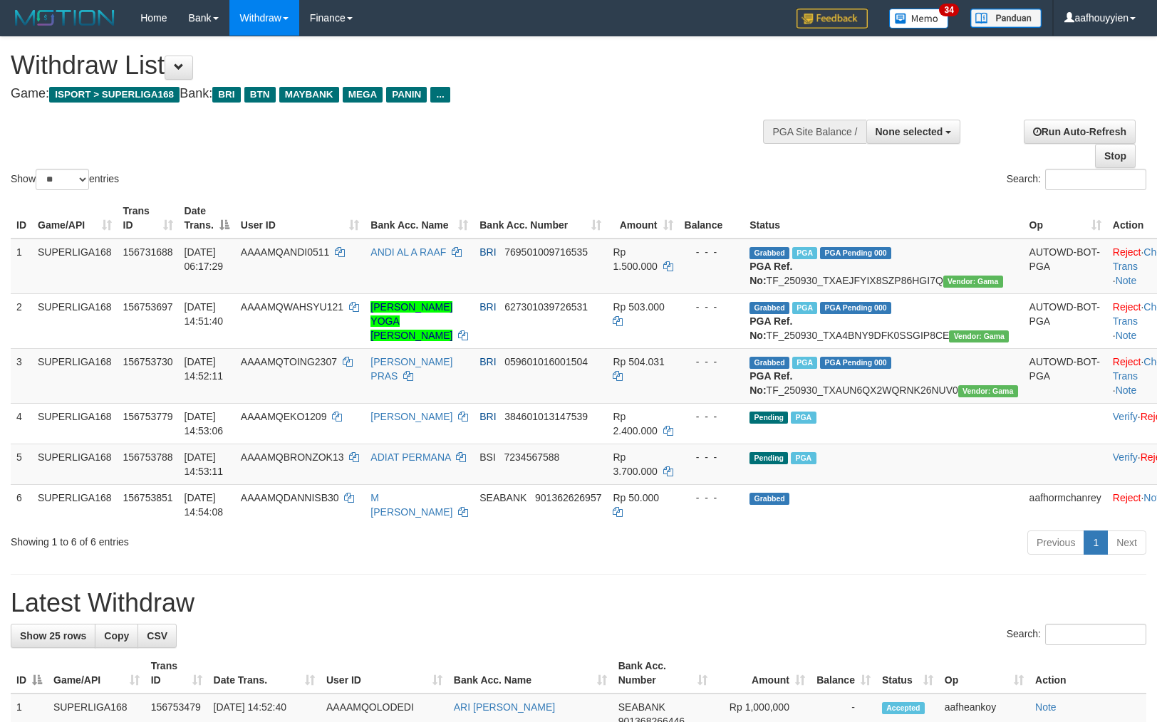 This screenshot has width=1157, height=722. Describe the element at coordinates (285, 252) in the screenshot. I see `span: AAAAMQANDI0511` at that location.